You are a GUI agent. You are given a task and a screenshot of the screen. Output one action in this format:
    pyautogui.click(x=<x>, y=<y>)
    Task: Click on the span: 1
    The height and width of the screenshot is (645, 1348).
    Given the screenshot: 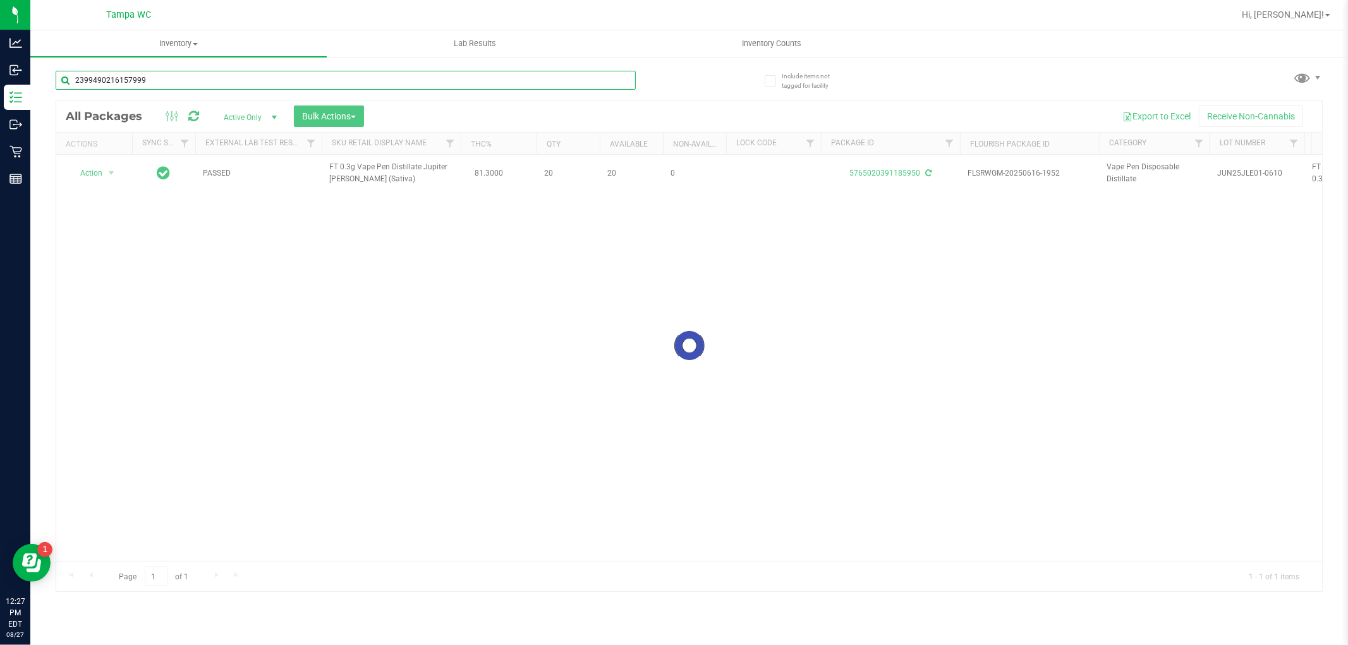 What is the action you would take?
    pyautogui.click(x=8, y=7)
    